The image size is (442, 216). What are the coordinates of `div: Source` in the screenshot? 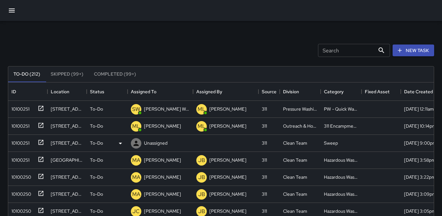 It's located at (269, 92).